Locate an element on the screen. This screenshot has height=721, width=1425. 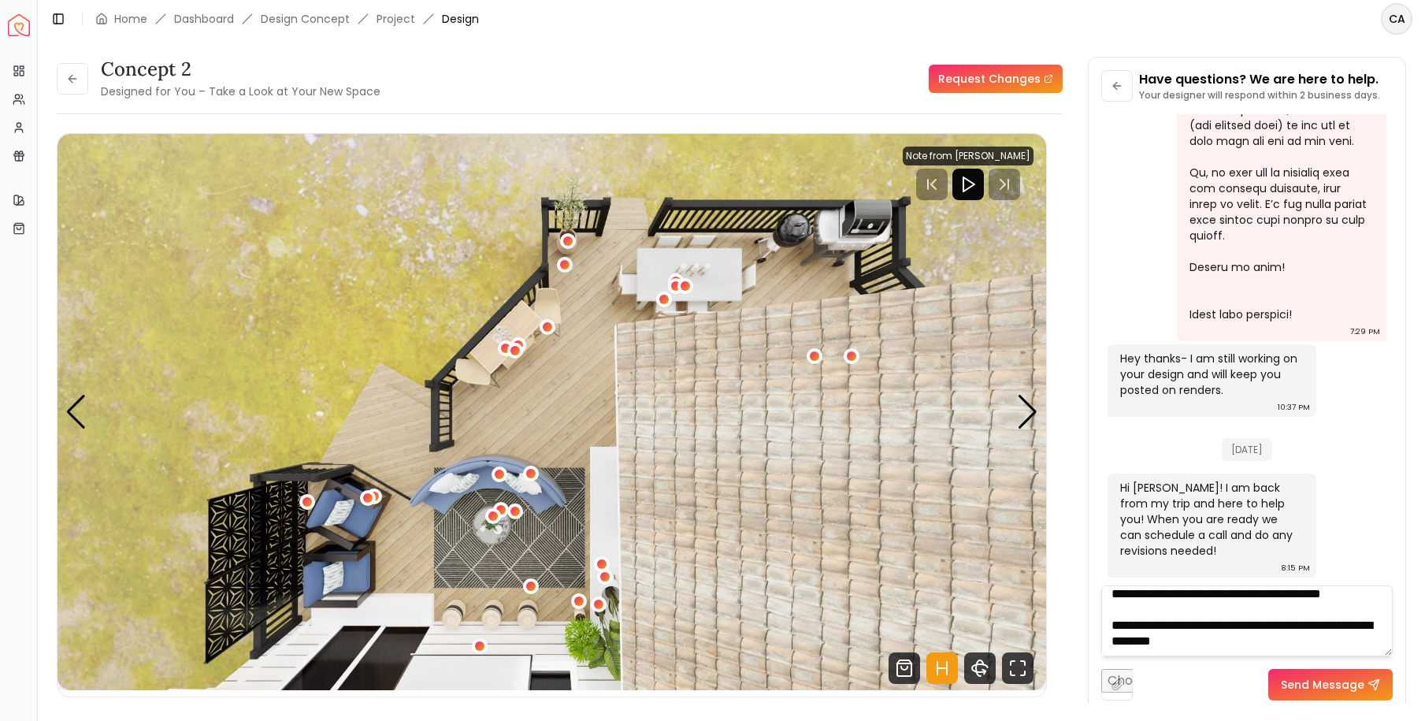
span: CA is located at coordinates (1397, 19).